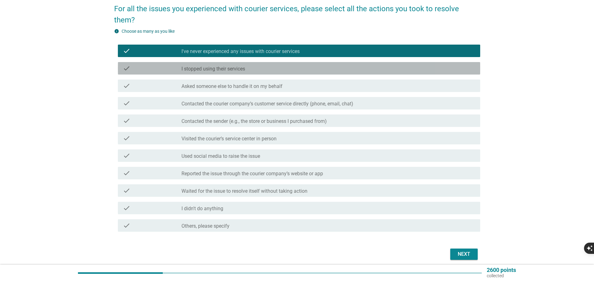 The height and width of the screenshot is (281, 594). Describe the element at coordinates (232, 86) in the screenshot. I see `label: Asked someone else to handle it on my behalf` at that location.